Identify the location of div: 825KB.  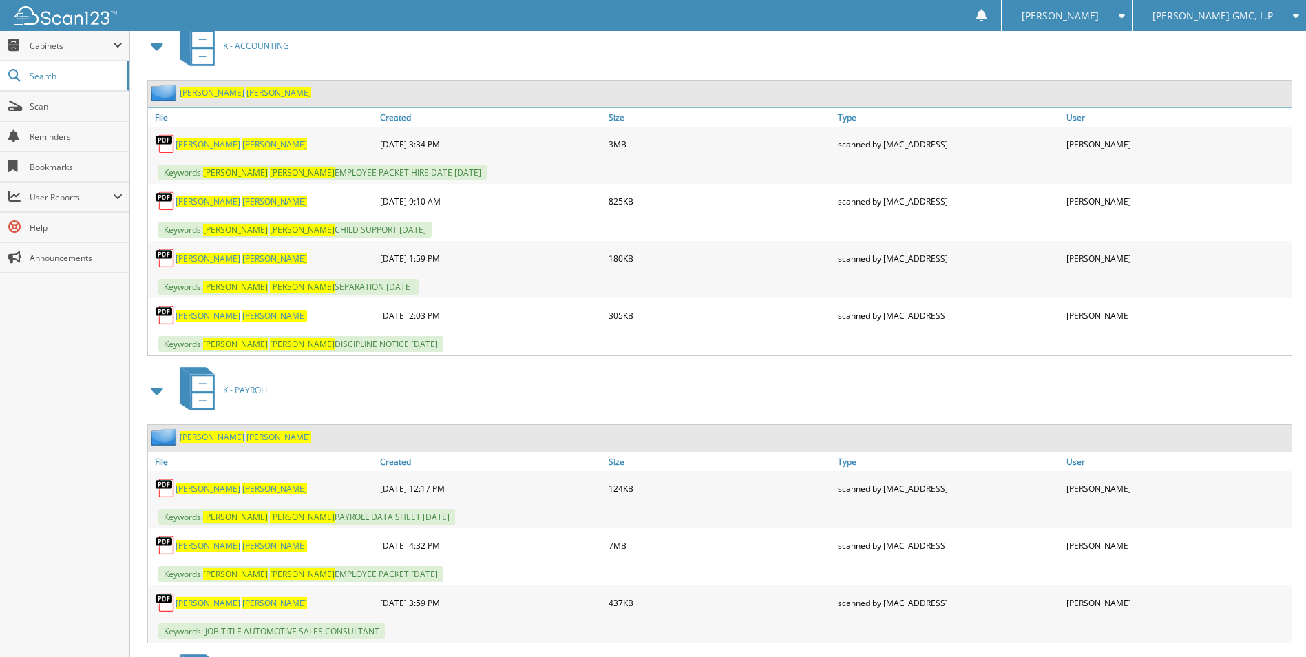
(720, 201).